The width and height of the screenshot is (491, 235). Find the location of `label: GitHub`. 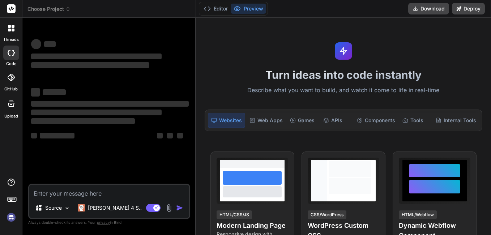

label: GitHub is located at coordinates (11, 89).